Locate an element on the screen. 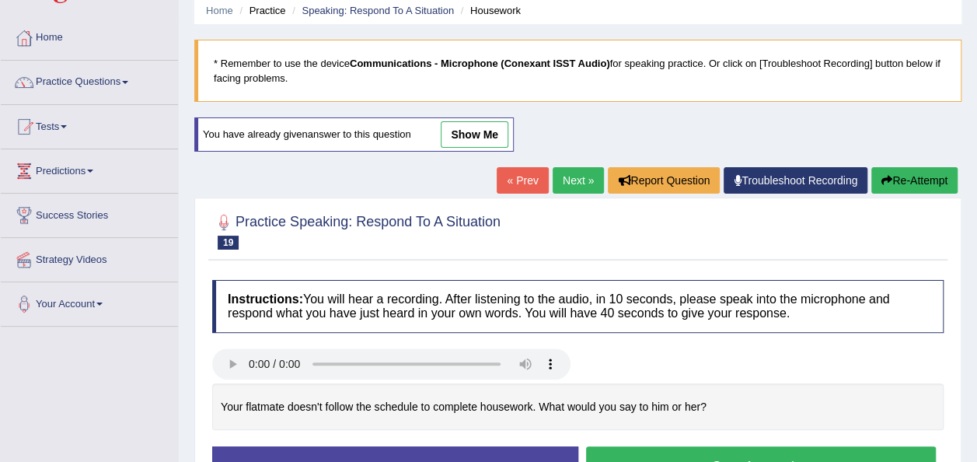  a: Troubleshoot Recording is located at coordinates (795, 180).